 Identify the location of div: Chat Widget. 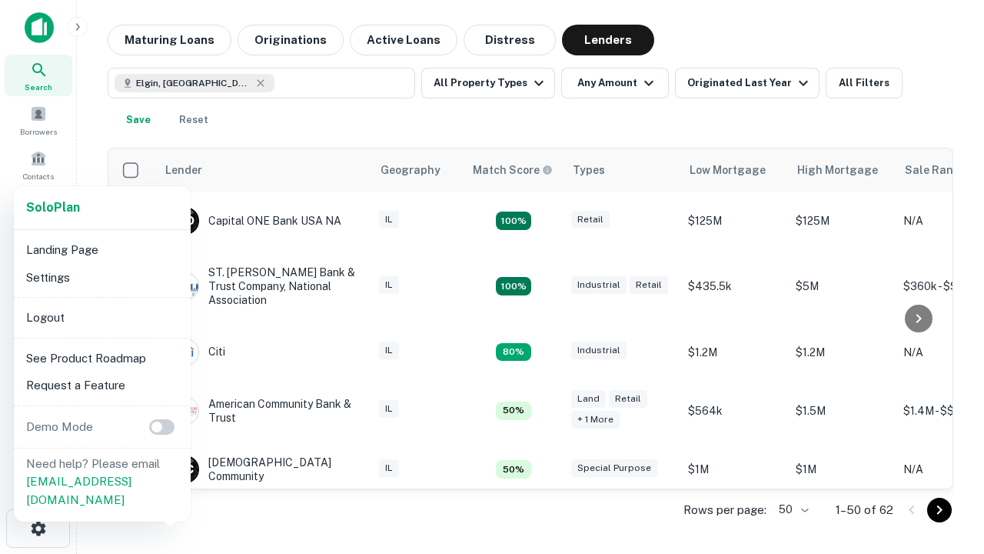
(946, 467).